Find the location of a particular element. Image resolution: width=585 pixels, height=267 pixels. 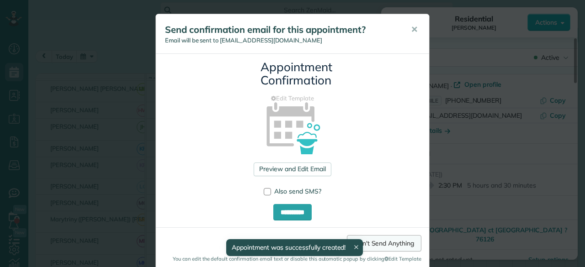

a: Edit Template is located at coordinates (292, 98).